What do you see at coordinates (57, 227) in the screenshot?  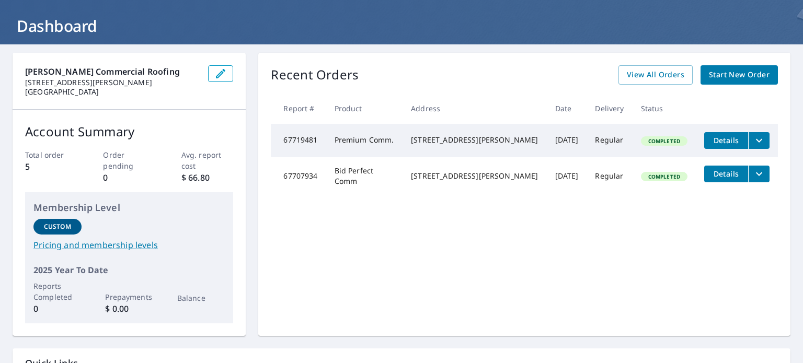 I see `p: Custom` at bounding box center [57, 227].